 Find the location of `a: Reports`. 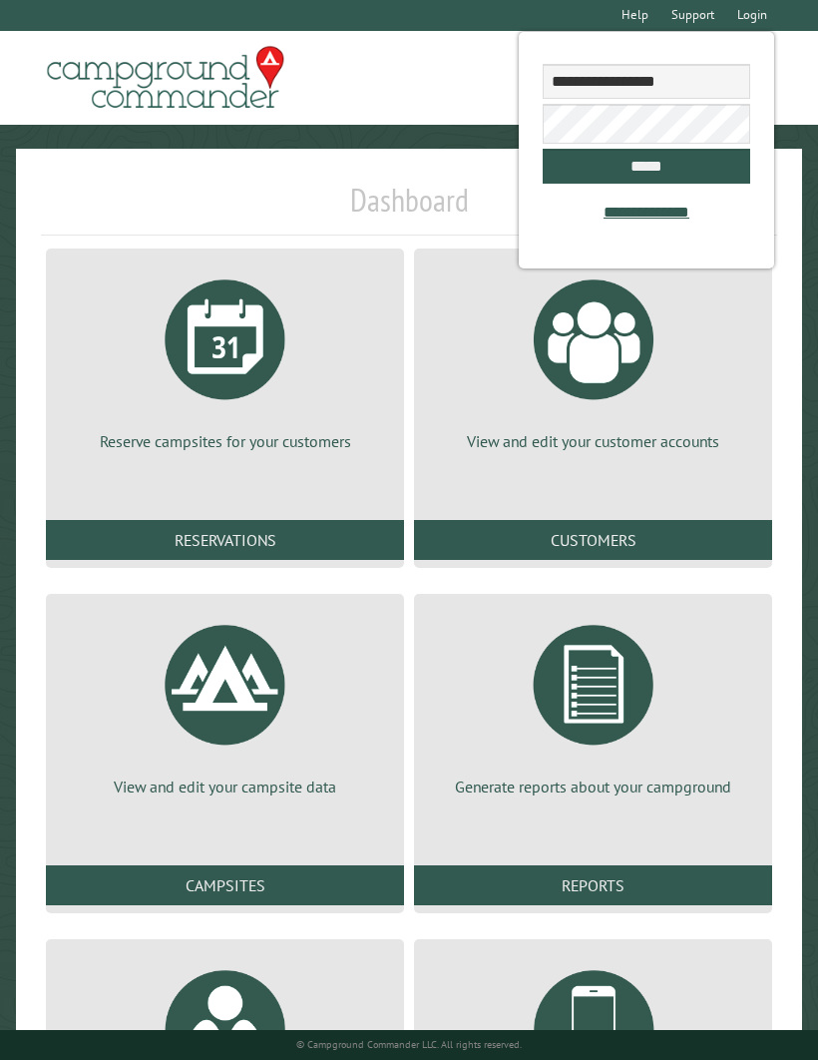

a: Reports is located at coordinates (593, 885).